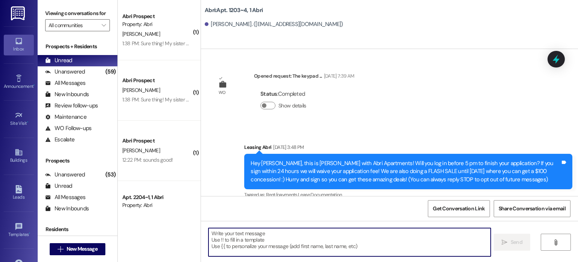 The image size is (578, 262). What do you see at coordinates (78, 13) in the screenshot?
I see `label: Viewing conversations for` at bounding box center [78, 13].